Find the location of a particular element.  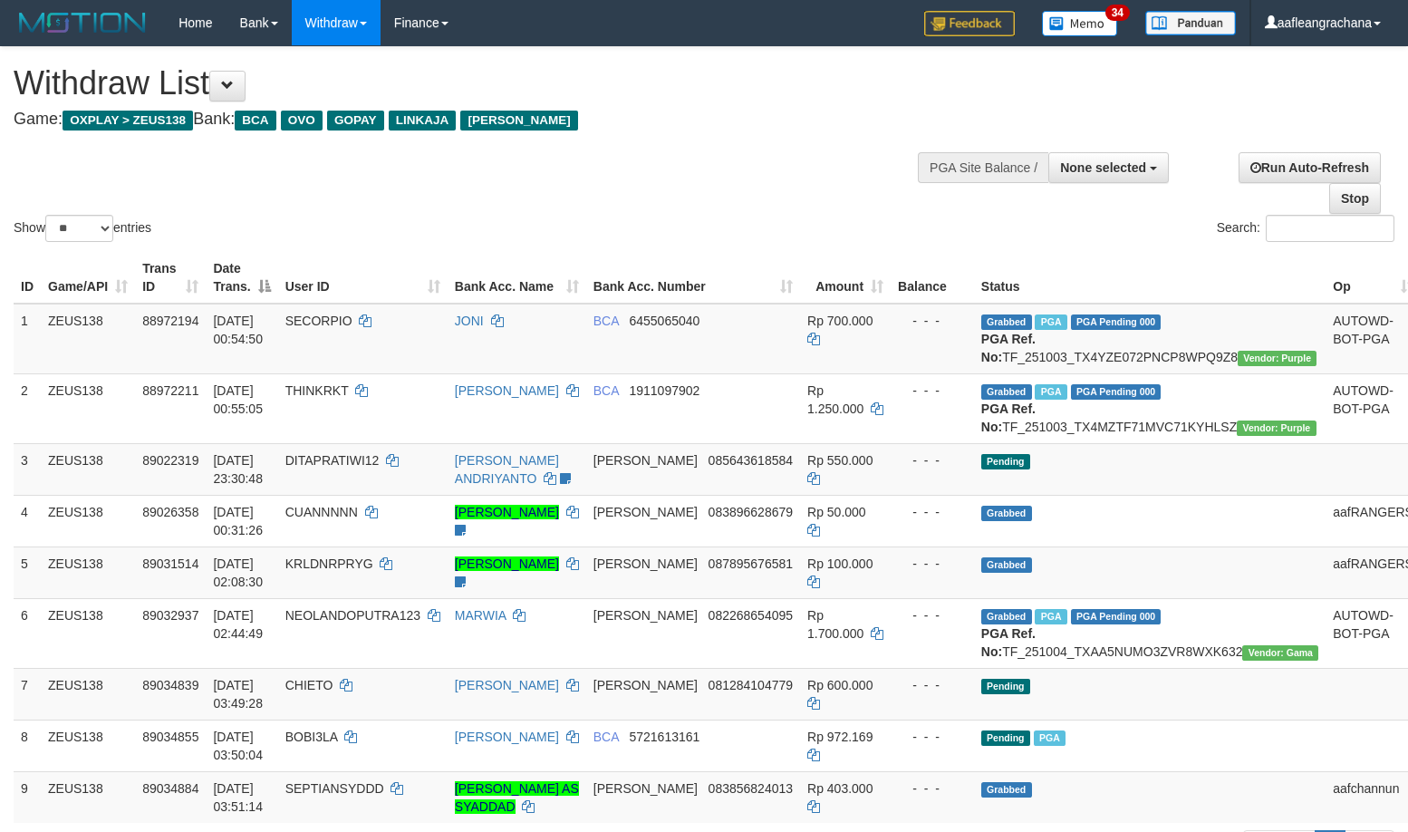

input: Search: is located at coordinates (1331, 228).